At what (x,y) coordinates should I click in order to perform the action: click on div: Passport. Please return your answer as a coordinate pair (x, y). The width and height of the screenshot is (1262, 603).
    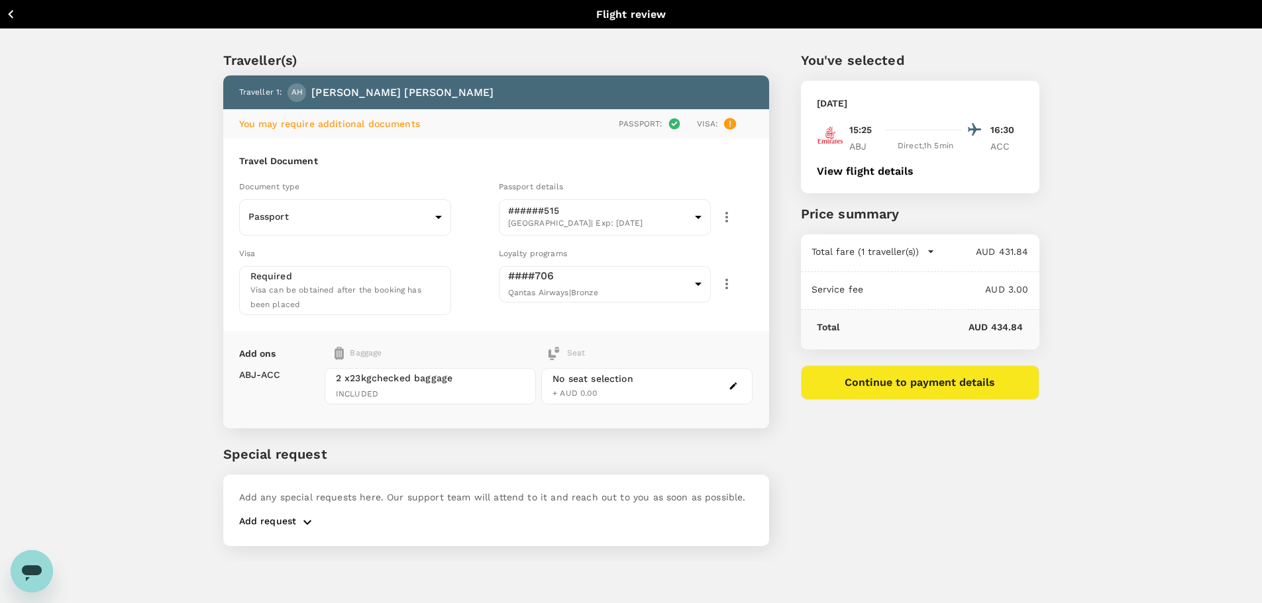
    Looking at the image, I should click on (345, 217).